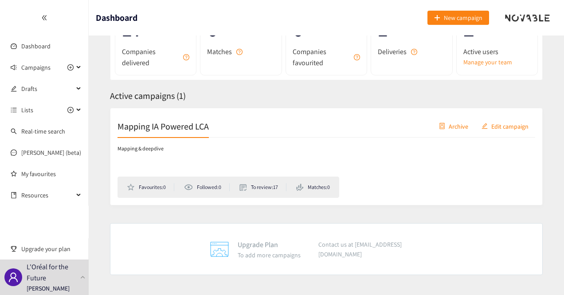 This screenshot has height=295, width=564. Describe the element at coordinates (219, 51) in the screenshot. I see `span: Matches` at that location.